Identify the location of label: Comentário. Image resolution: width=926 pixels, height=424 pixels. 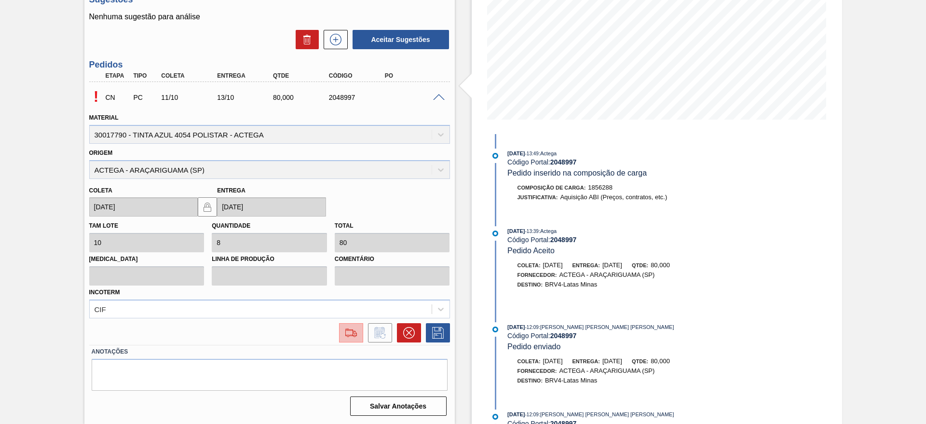
(392, 259).